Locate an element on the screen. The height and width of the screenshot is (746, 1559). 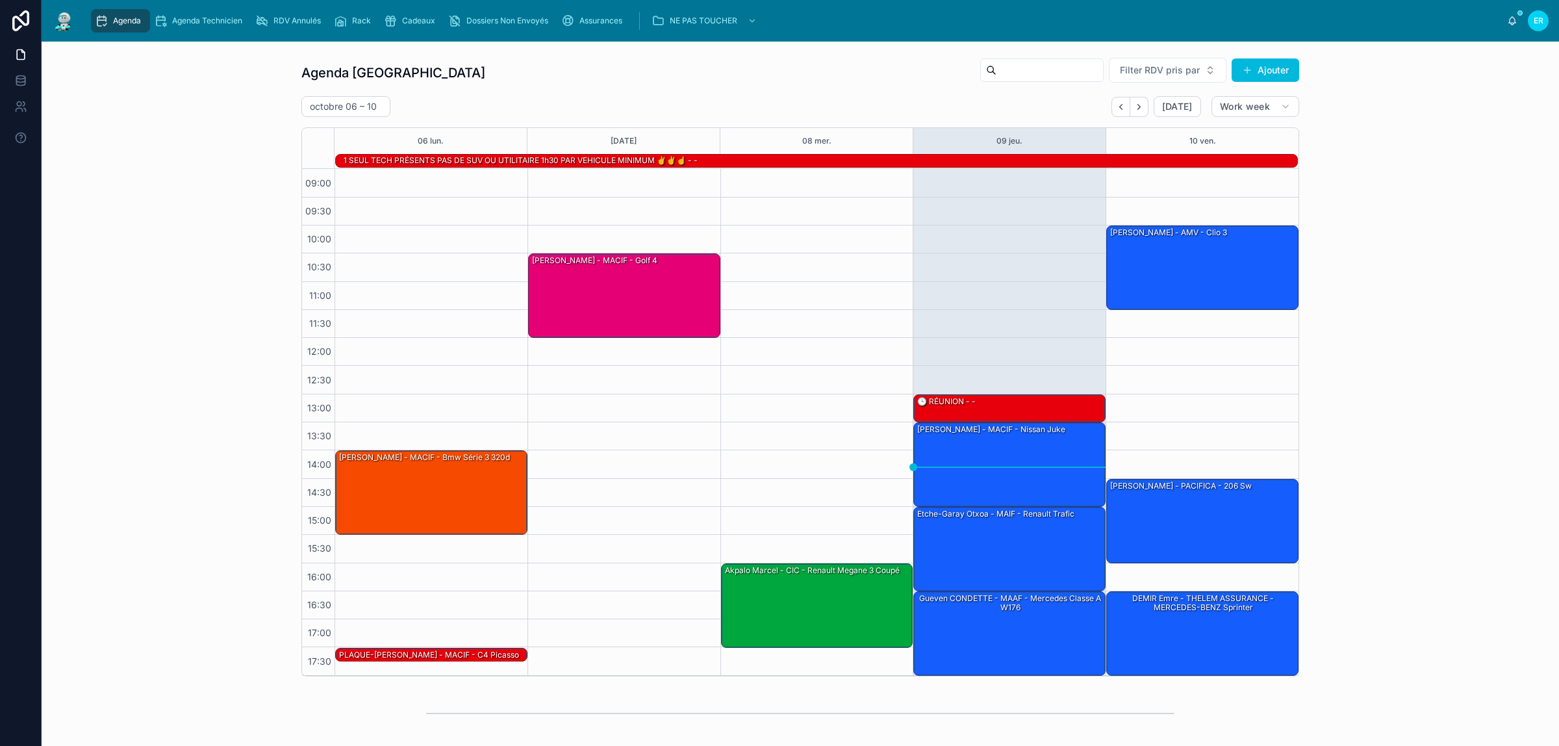
span: Rack is located at coordinates (361, 21).